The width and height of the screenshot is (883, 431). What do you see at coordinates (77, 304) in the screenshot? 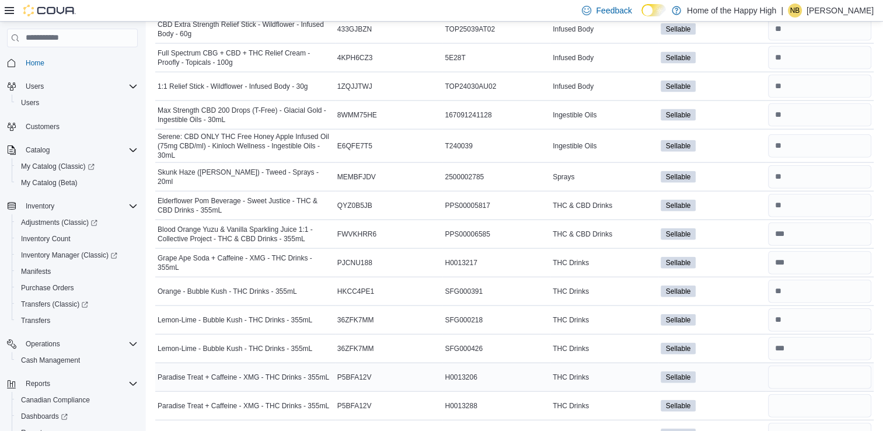
I see `a: Transfers (Classic)` at bounding box center [77, 304].